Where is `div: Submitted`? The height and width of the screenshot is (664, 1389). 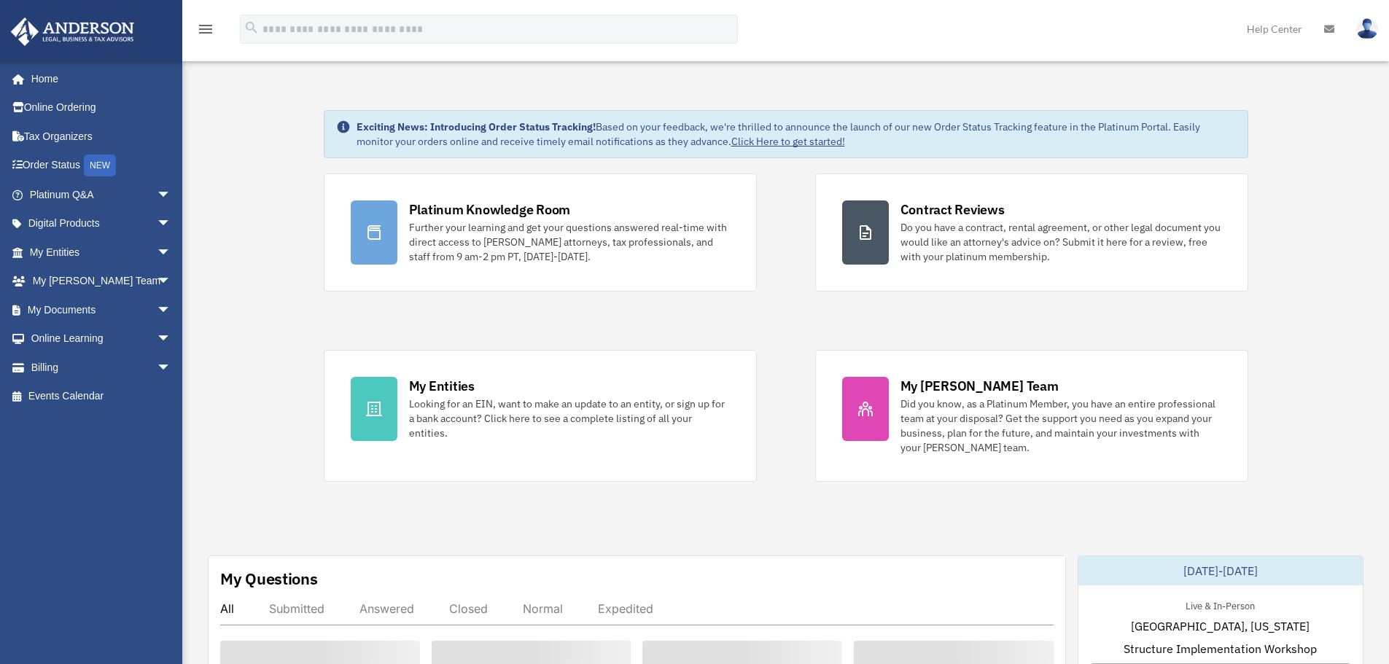
div: Submitted is located at coordinates (297, 609).